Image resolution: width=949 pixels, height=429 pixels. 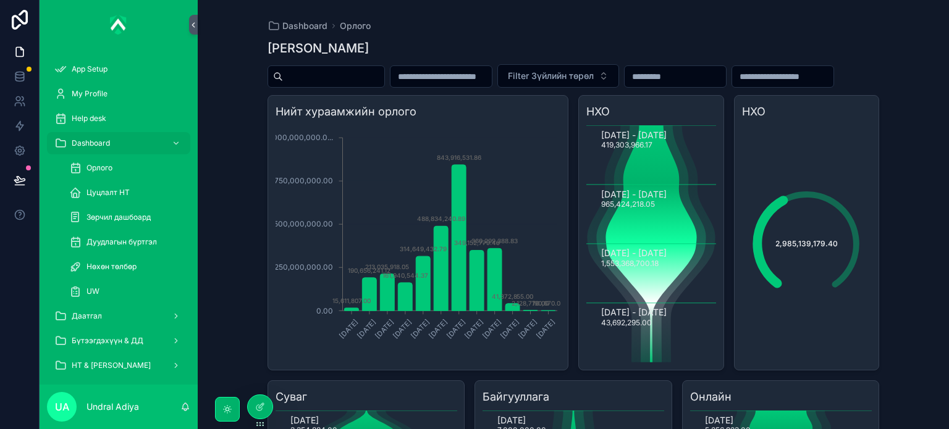 What do you see at coordinates (90, 94) in the screenshot?
I see `span: My Profile` at bounding box center [90, 94].